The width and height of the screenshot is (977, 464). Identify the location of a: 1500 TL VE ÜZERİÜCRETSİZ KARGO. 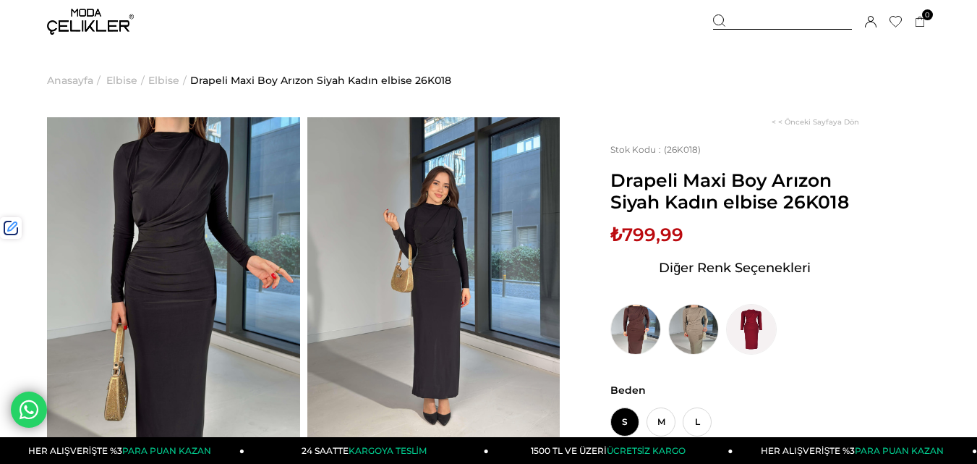
(611, 450).